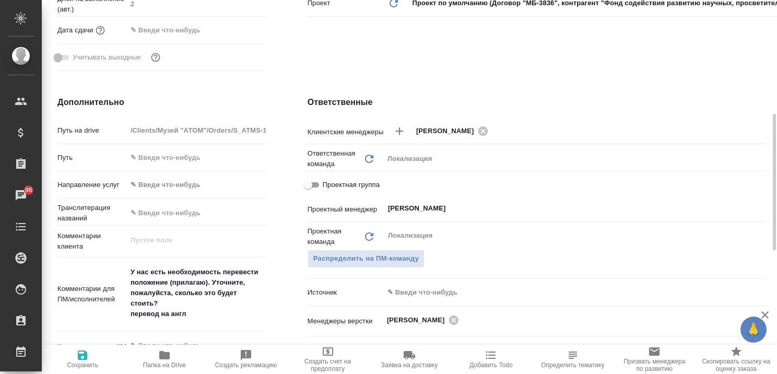 The image size is (777, 374). I want to click on span: Добавить Todo, so click(491, 365).